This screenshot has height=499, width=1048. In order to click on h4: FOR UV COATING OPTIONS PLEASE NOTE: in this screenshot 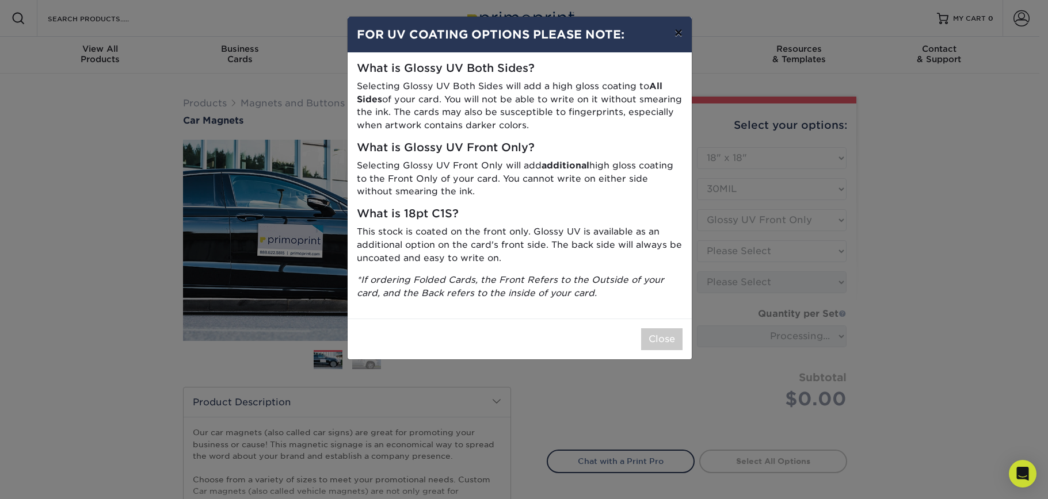, I will do `click(520, 35)`.